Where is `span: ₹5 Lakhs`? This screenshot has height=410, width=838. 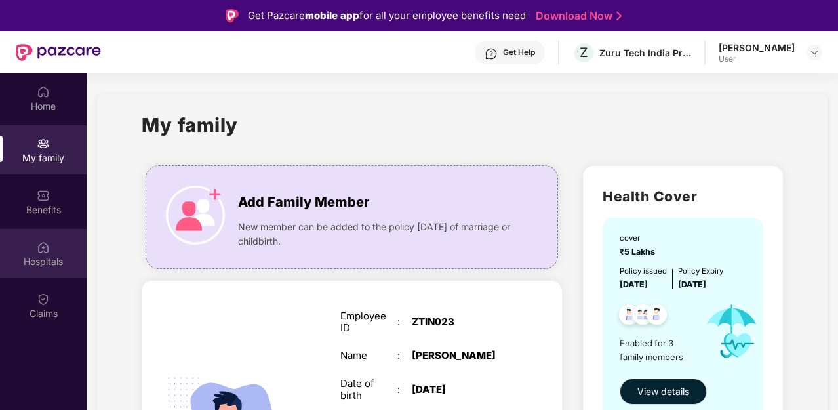
span: ₹5 Lakhs is located at coordinates (640, 251).